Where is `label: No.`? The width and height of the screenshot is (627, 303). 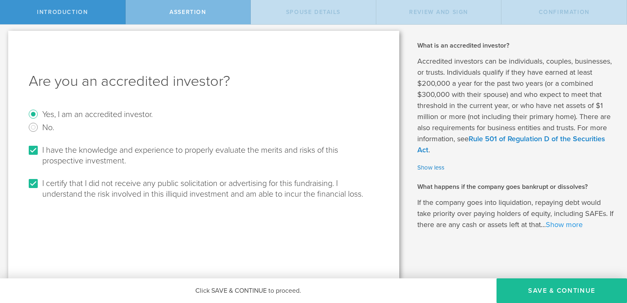 label: No. is located at coordinates (48, 127).